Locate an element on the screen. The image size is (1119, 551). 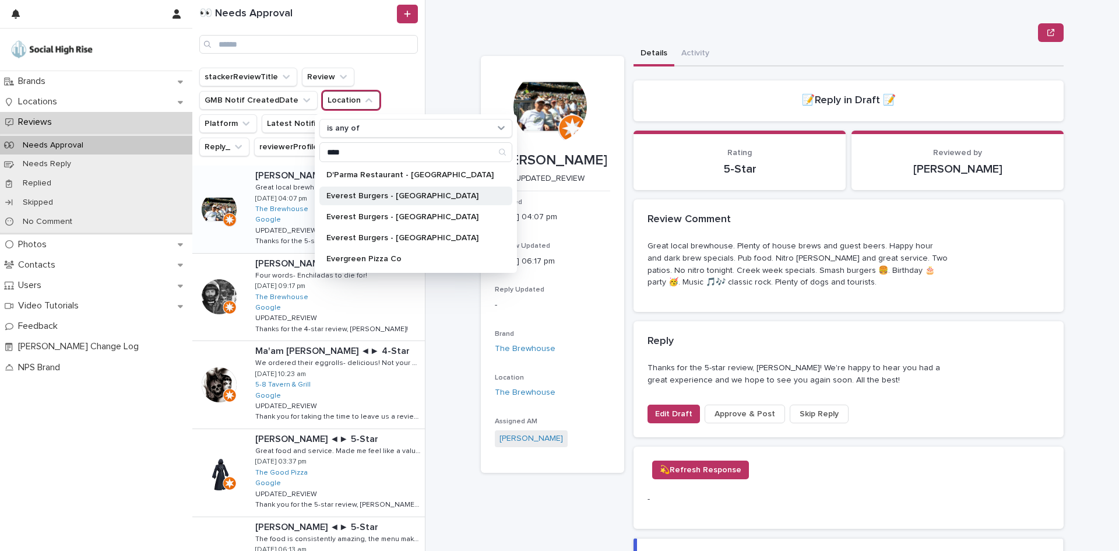
p: 5-Star is located at coordinates (739, 169).